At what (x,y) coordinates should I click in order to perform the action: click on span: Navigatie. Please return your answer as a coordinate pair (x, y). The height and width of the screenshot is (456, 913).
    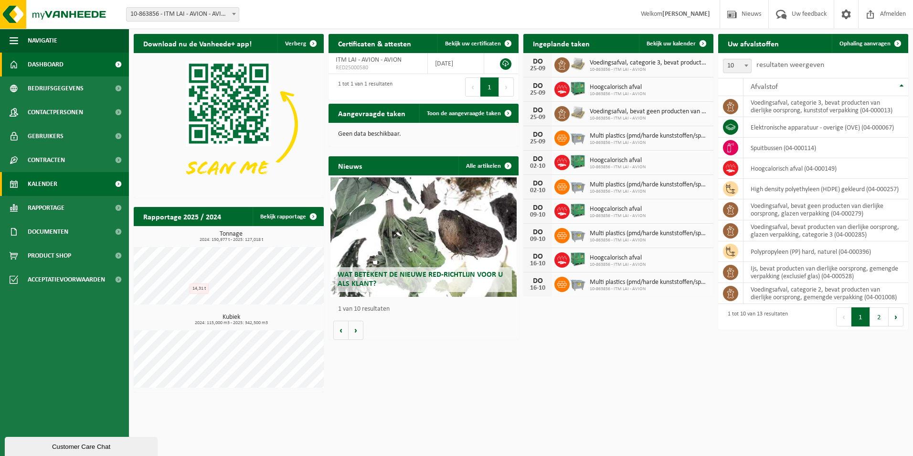
    Looking at the image, I should click on (43, 41).